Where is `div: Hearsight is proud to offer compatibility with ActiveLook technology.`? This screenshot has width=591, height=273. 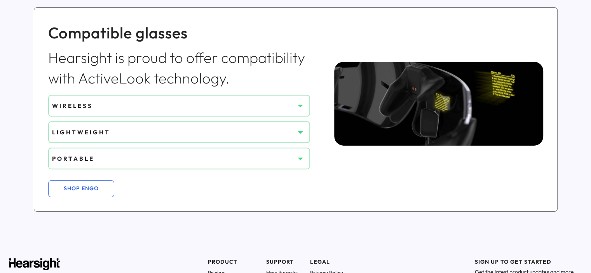 div: Hearsight is proud to offer compatibility with ActiveLook technology. is located at coordinates (179, 68).